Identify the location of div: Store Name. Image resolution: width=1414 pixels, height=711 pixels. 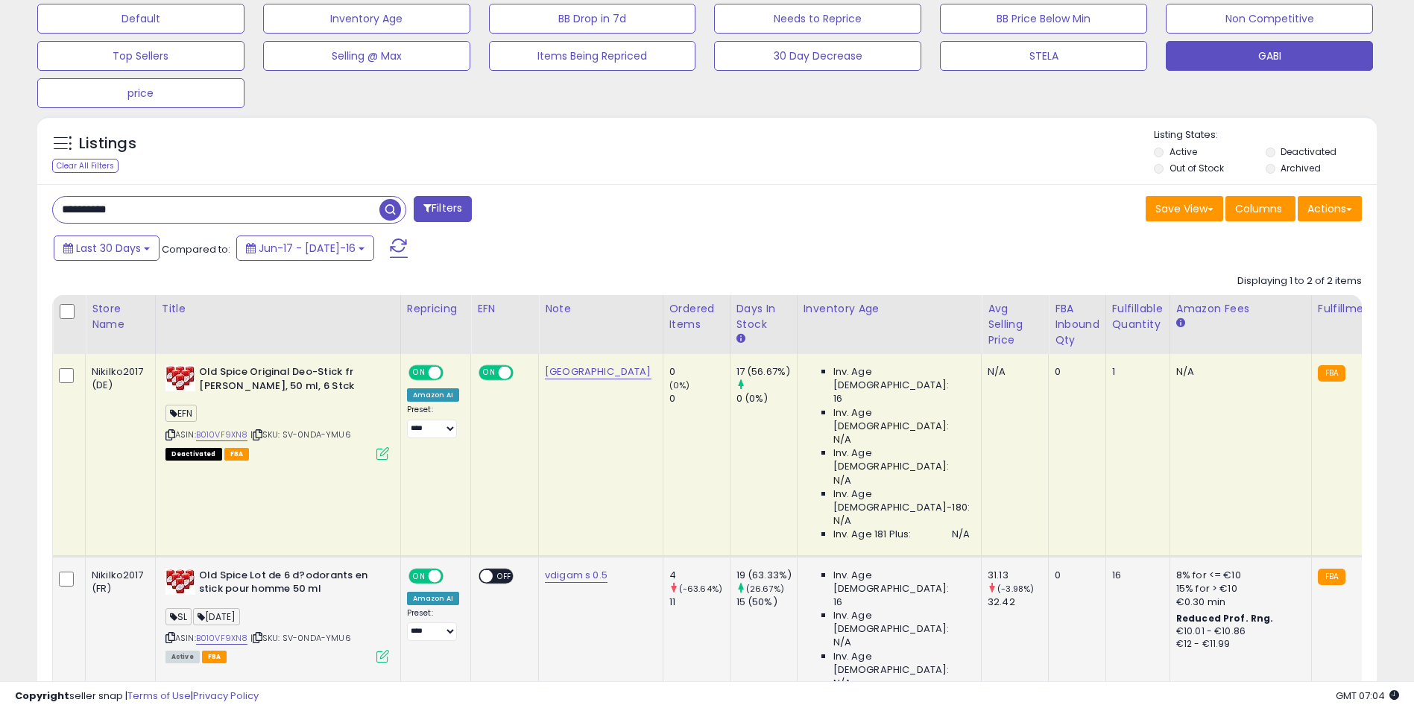
(120, 317).